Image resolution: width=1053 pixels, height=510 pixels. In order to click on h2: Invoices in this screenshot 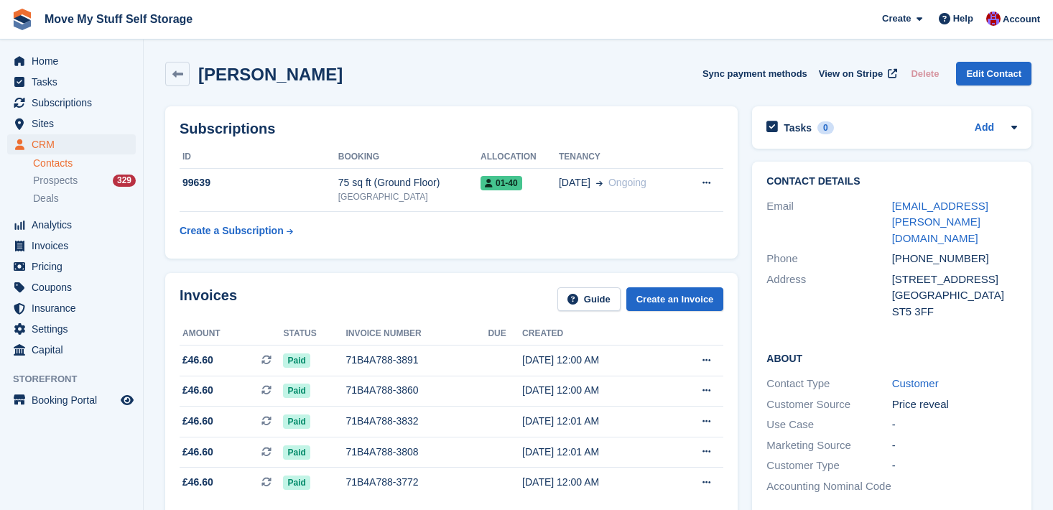, I will do `click(208, 299)`.